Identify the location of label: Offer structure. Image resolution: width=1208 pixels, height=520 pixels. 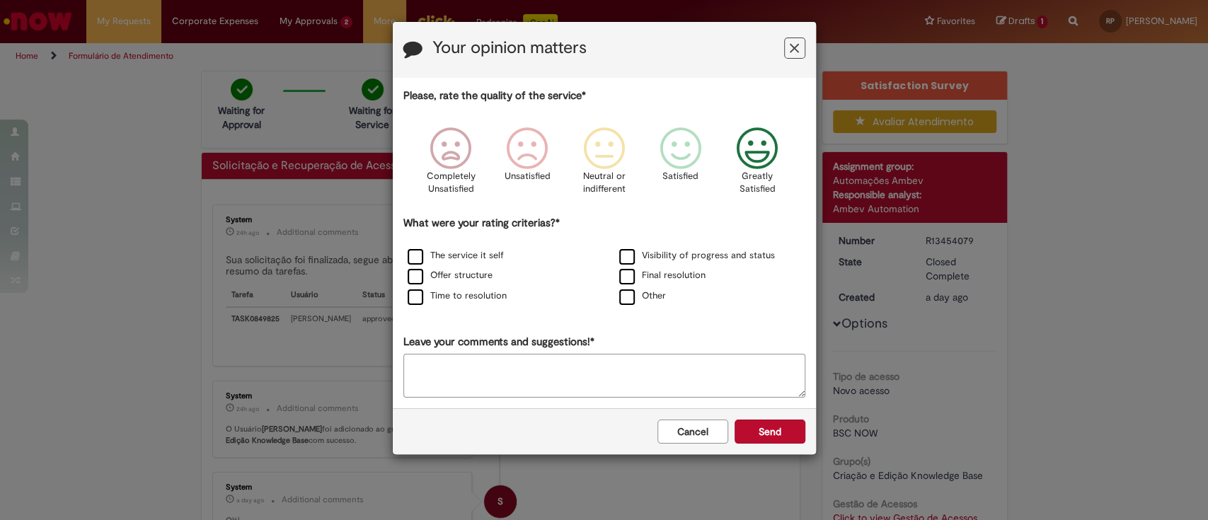
(450, 275).